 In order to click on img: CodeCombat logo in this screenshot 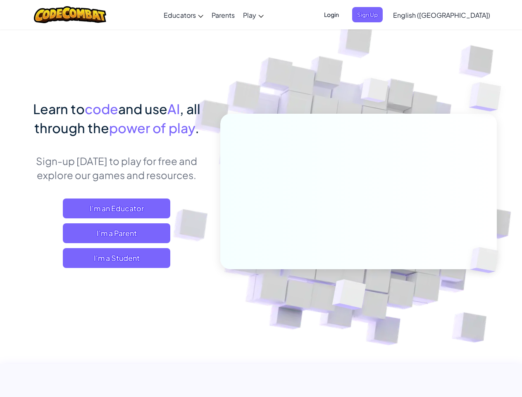, I will do `click(70, 14)`.